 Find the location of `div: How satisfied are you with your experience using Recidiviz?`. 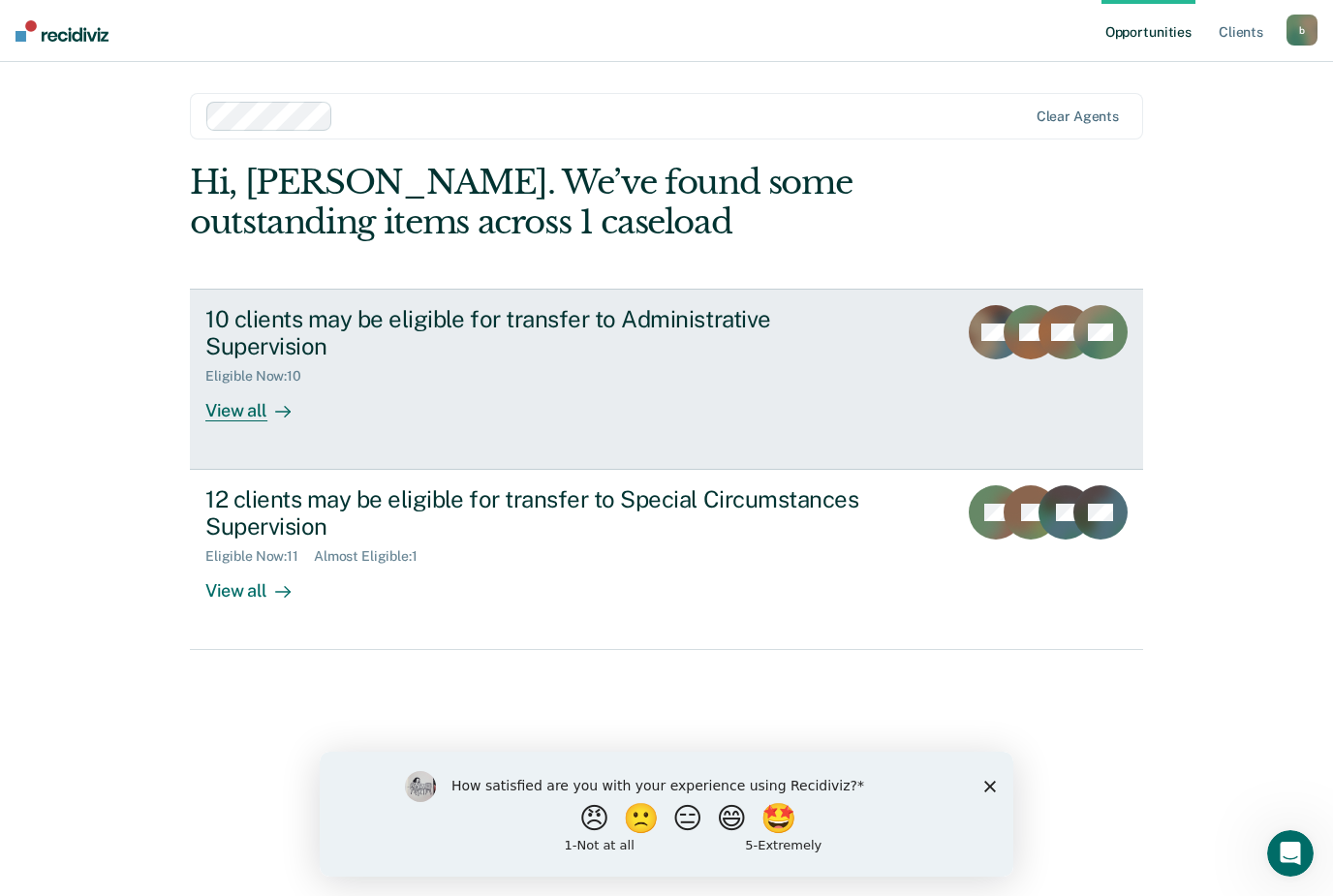

div: How satisfied are you with your experience using Recidiviz? is located at coordinates (356, 34).